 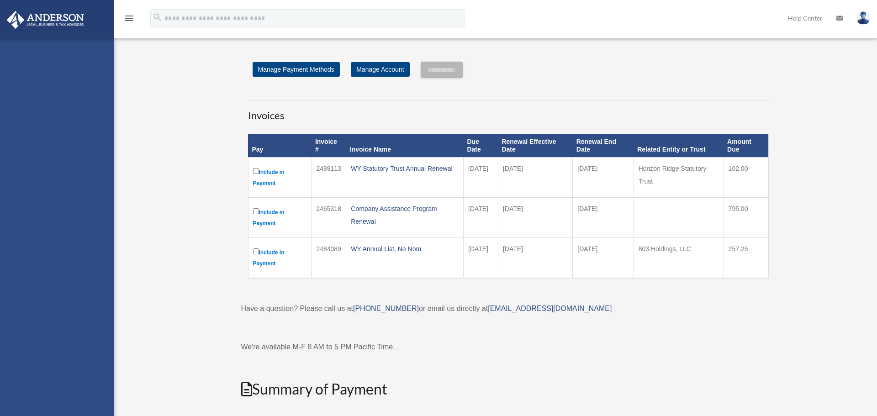 What do you see at coordinates (279, 146) in the screenshot?
I see `th: Pay` at bounding box center [279, 146].